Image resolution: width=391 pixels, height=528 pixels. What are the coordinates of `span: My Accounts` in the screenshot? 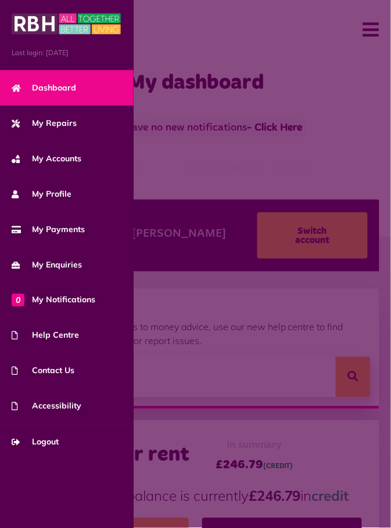 It's located at (46, 159).